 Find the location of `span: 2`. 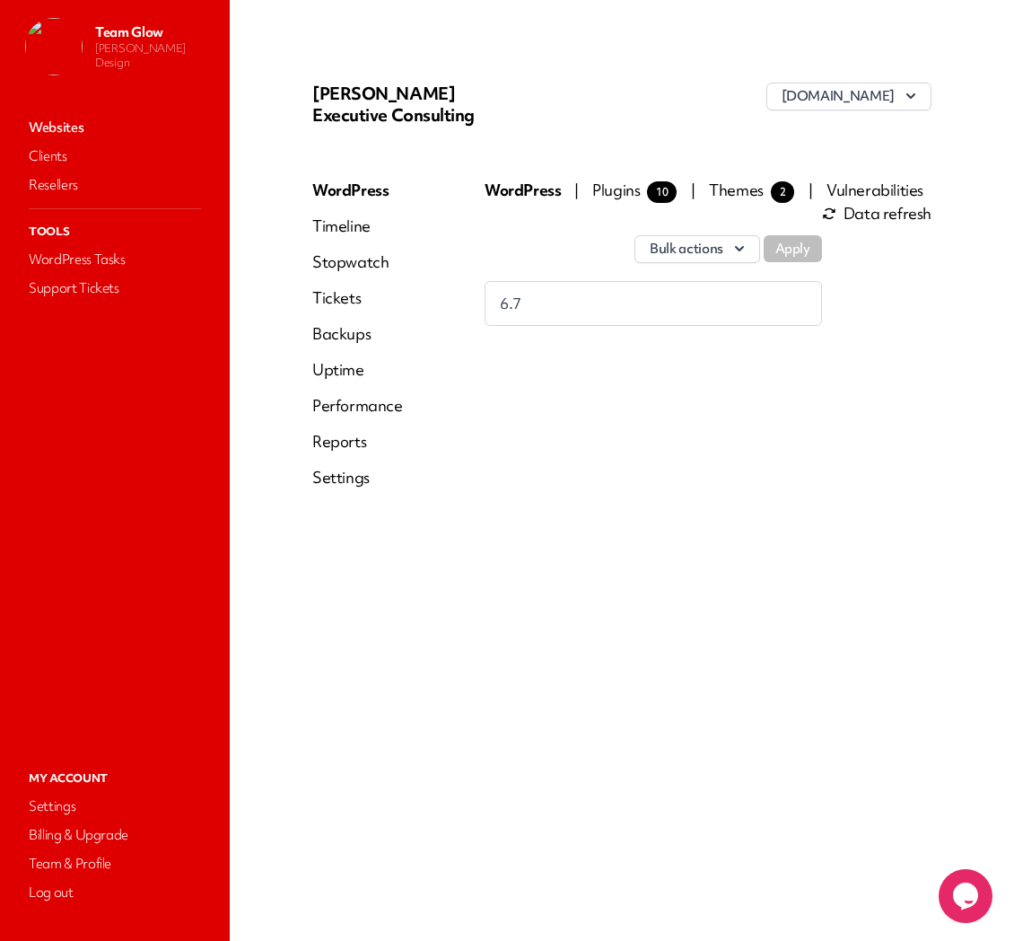

span: 2 is located at coordinates (783, 192).